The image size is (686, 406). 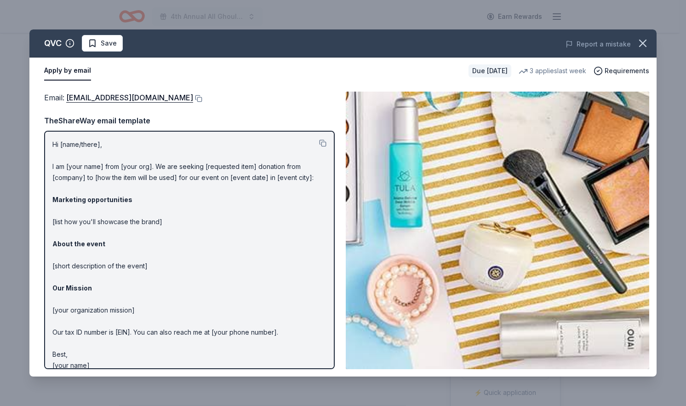 I want to click on div: QVC, so click(x=53, y=43).